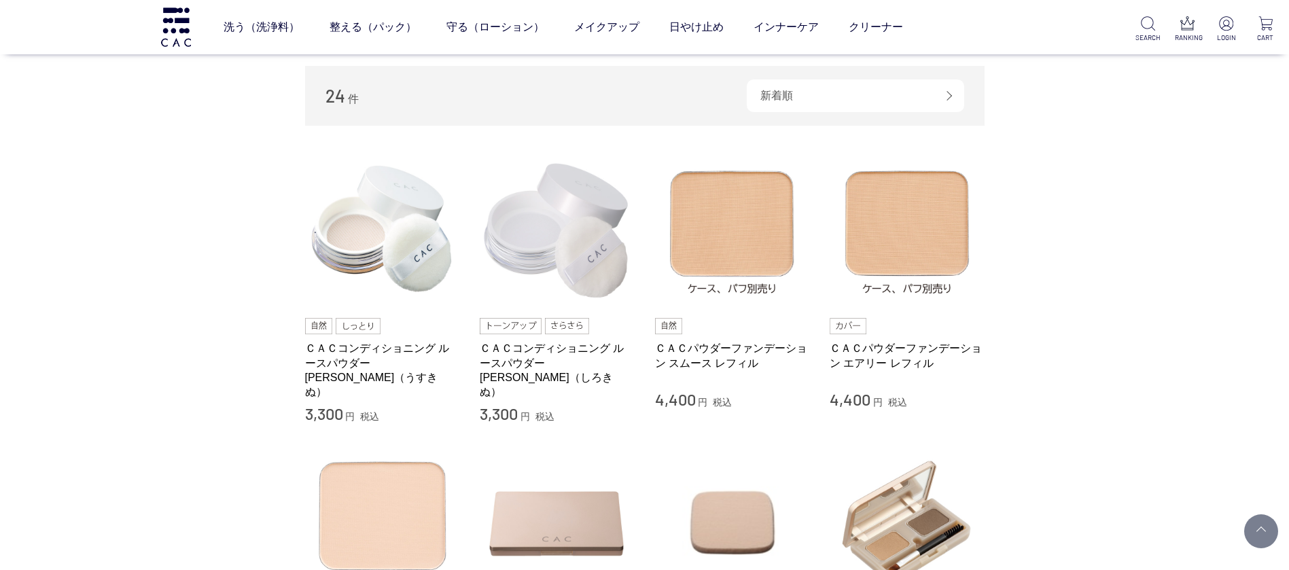 This screenshot has width=1289, height=570. I want to click on span: 件, so click(353, 99).